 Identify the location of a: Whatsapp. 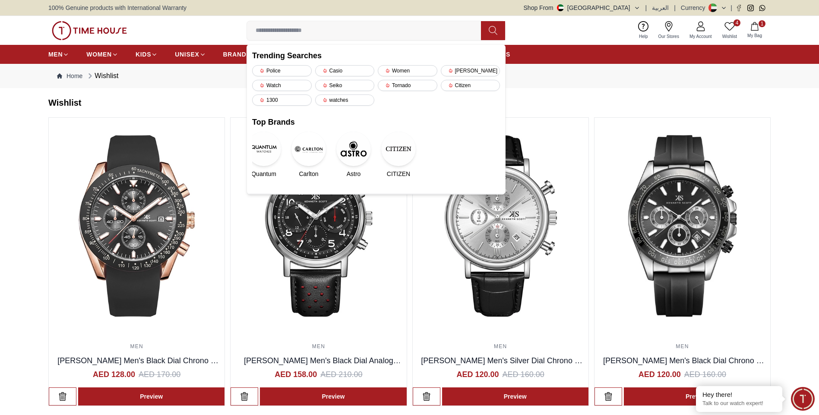
(762, 8).